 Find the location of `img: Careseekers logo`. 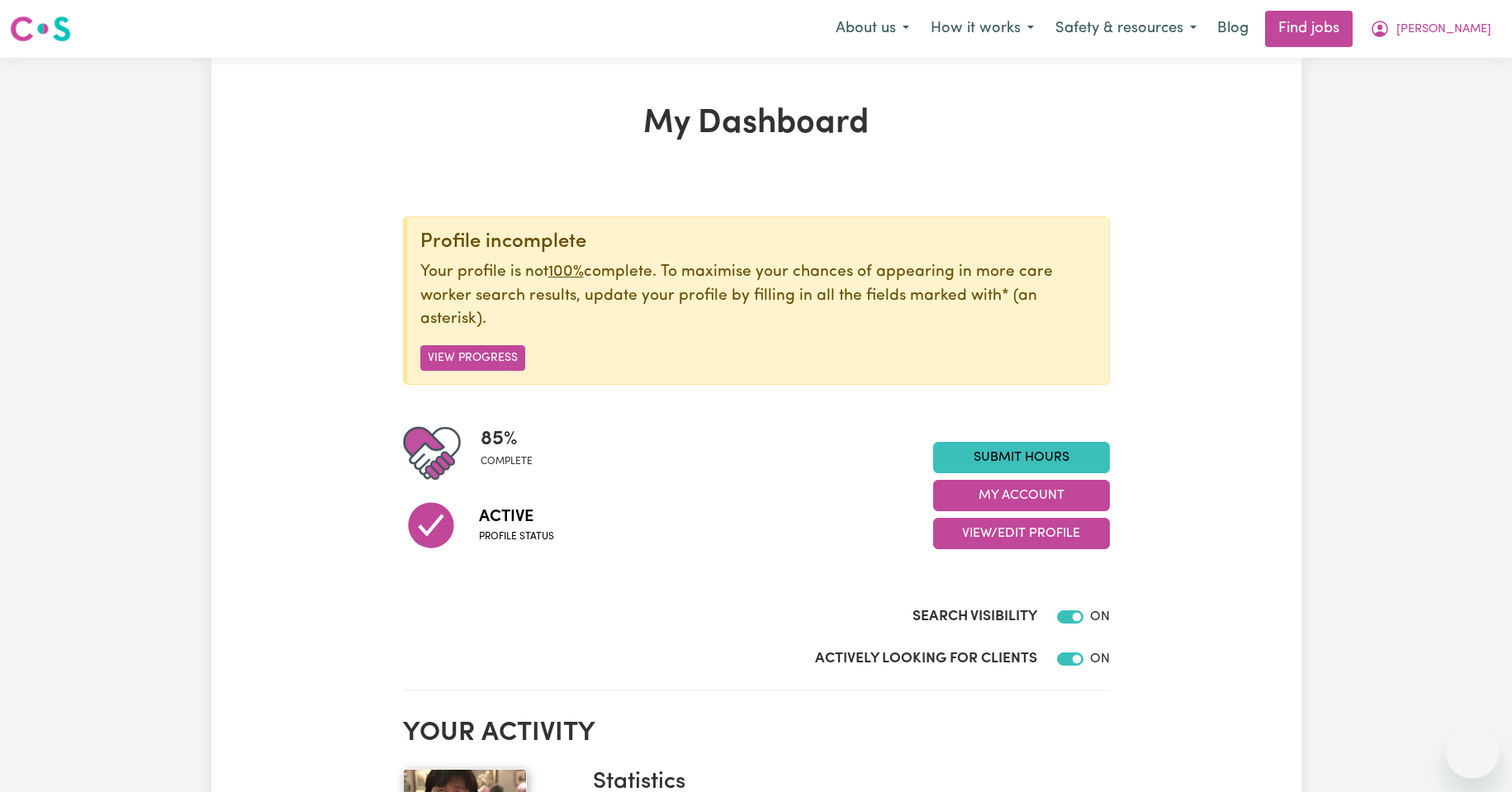

img: Careseekers logo is located at coordinates (40, 29).